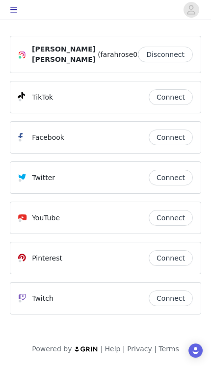  What do you see at coordinates (42, 97) in the screenshot?
I see `p: TikTok` at bounding box center [42, 97].